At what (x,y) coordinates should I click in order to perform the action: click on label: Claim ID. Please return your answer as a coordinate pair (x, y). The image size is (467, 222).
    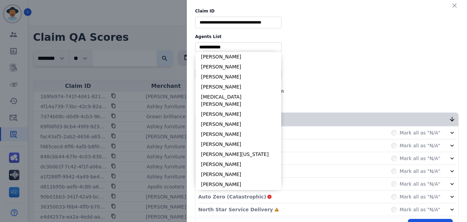
    Looking at the image, I should click on (327, 11).